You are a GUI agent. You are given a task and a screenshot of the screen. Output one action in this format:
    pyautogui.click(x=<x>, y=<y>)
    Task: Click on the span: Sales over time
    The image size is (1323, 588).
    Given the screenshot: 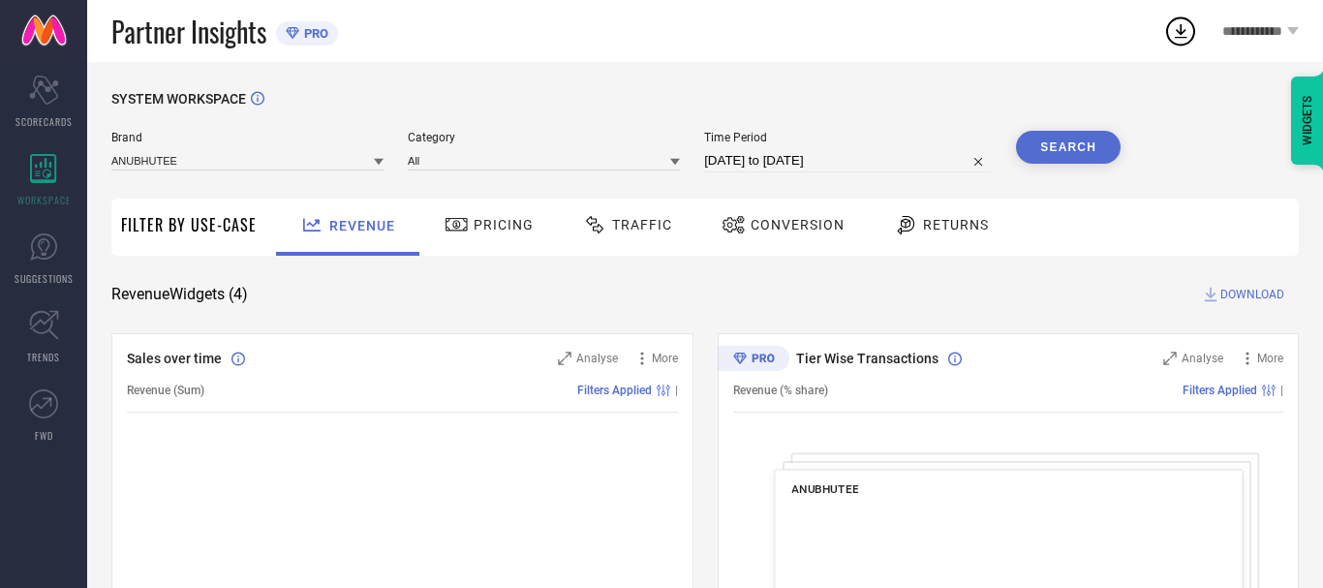 What is the action you would take?
    pyautogui.click(x=174, y=358)
    